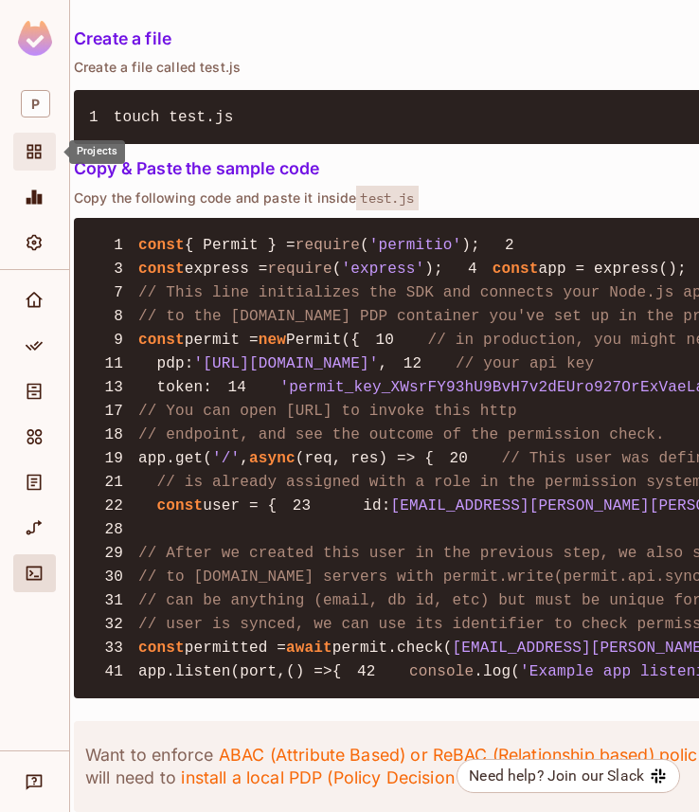  Describe the element at coordinates (365, 459) in the screenshot. I see `span: (req, res) => {` at that location.